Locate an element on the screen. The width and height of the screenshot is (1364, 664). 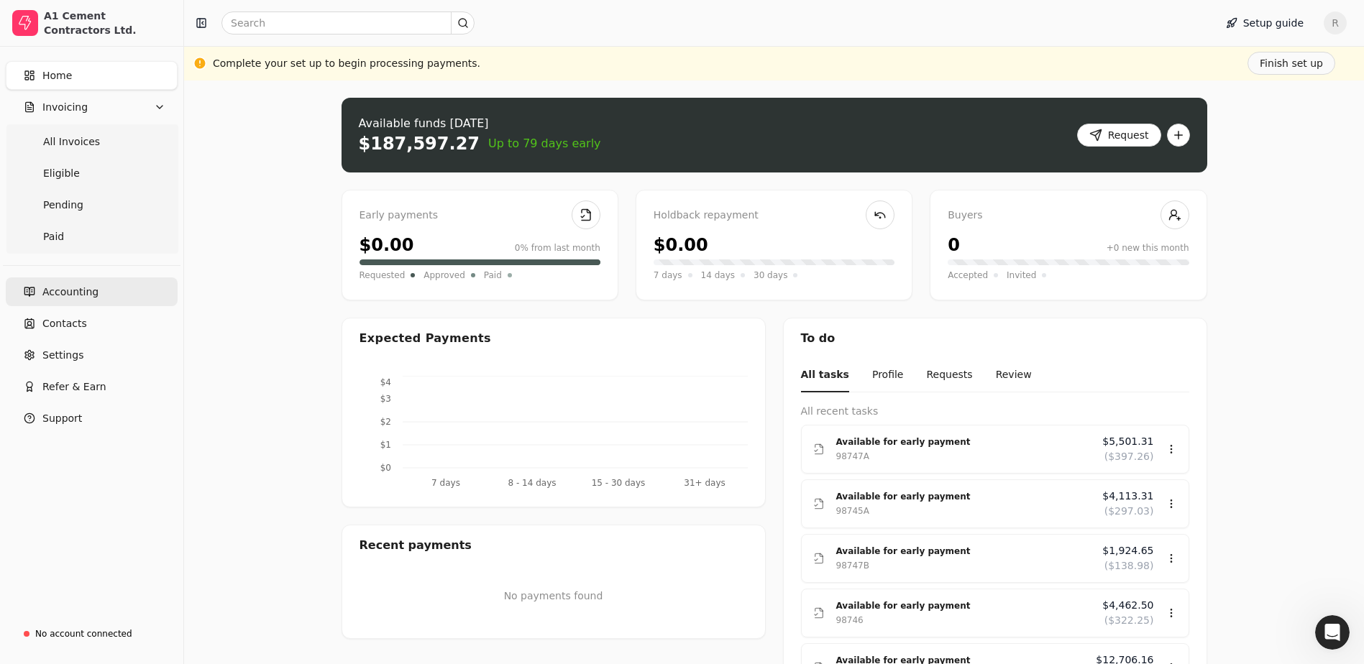
span: 30 days is located at coordinates (770, 275).